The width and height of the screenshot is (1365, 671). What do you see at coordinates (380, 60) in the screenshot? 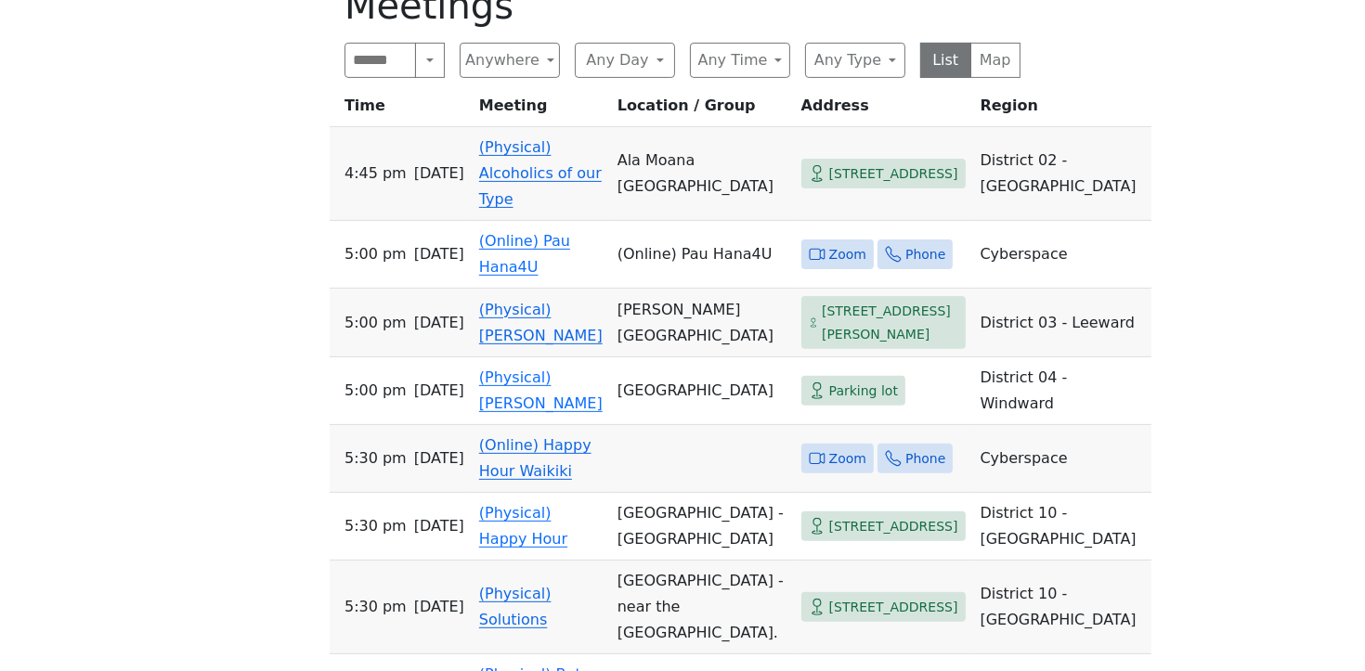
I see `input: Search` at bounding box center [380, 60].